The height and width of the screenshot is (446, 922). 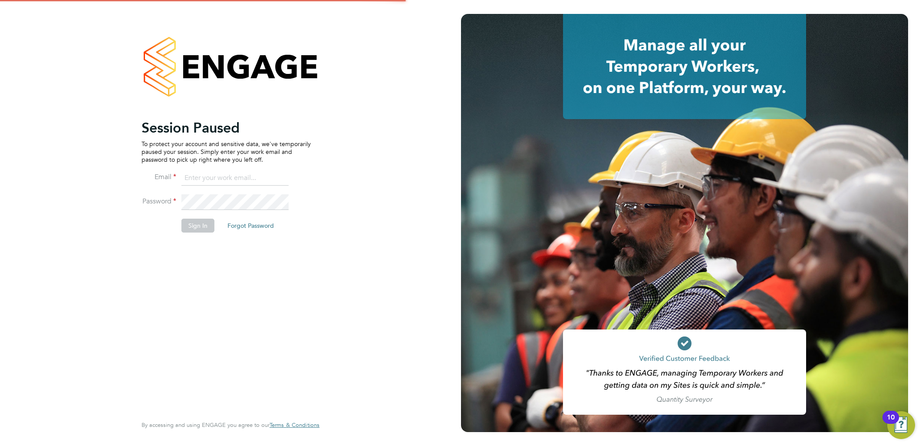 What do you see at coordinates (294, 424) in the screenshot?
I see `span: Terms & Conditions` at bounding box center [294, 424].